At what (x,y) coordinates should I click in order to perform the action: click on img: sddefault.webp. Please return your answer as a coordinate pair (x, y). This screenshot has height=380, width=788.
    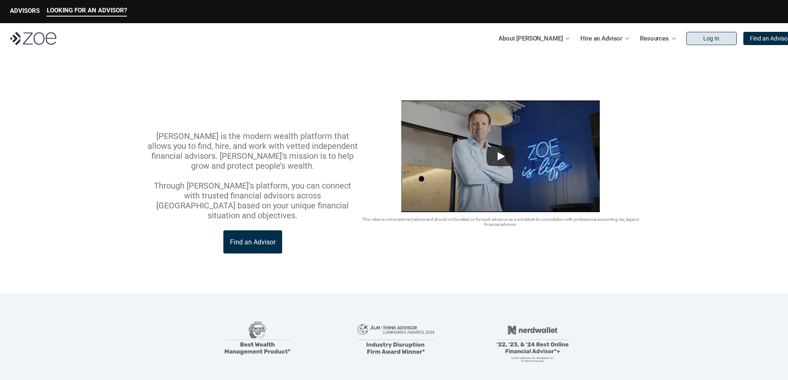
    Looking at the image, I should click on (500, 156).